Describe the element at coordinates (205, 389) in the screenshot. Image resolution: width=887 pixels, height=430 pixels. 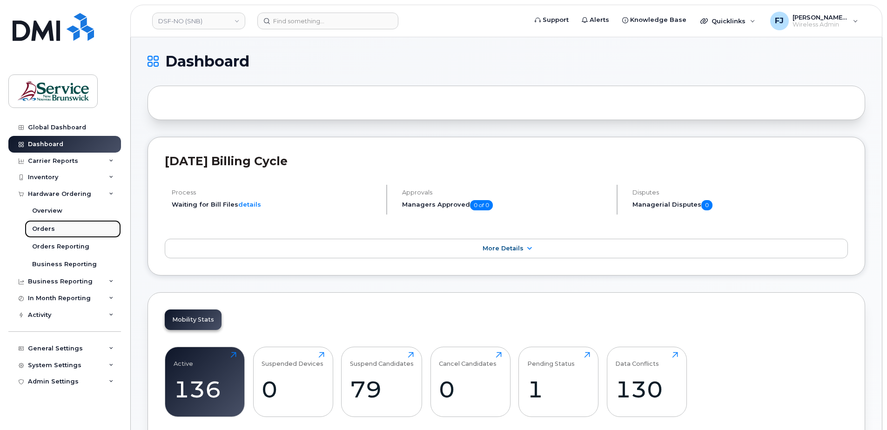
I see `div: 136` at that location.